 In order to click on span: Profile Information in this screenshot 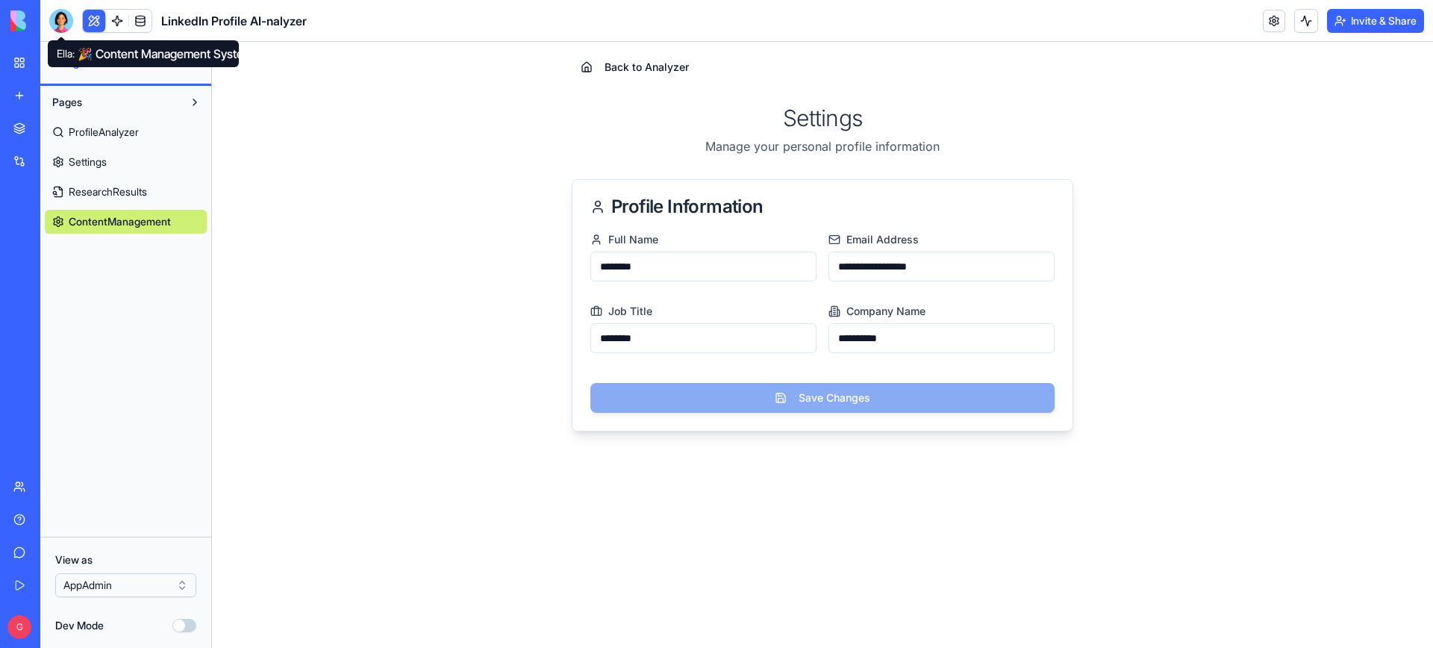, I will do `click(476, 165)`.